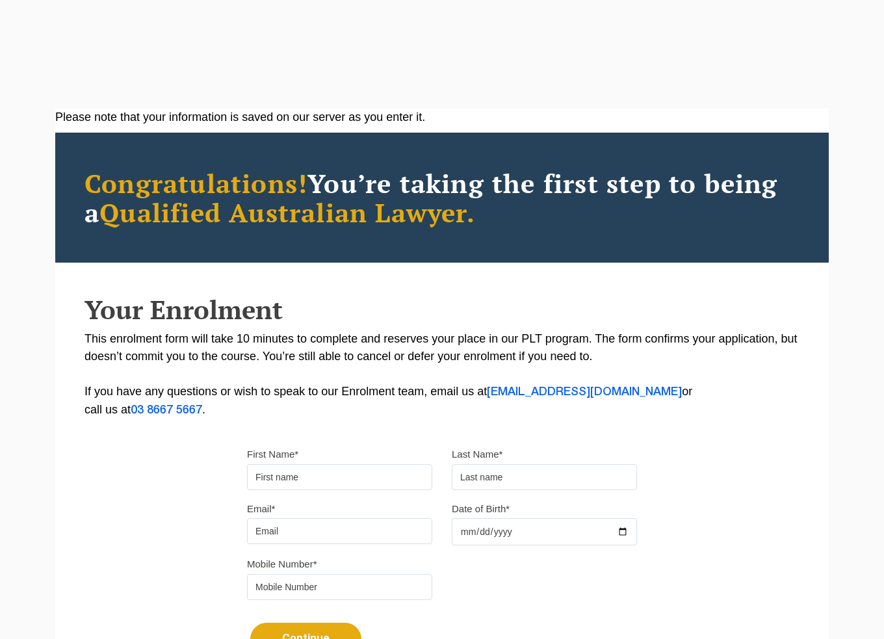 The image size is (884, 639). I want to click on p: This enrolment form will take 10 minutes to complete and reserves your place in our PLT program. ..., so click(442, 375).